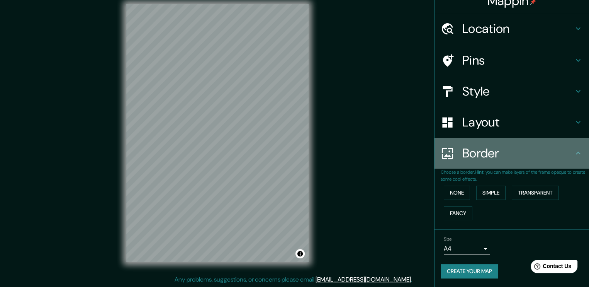  I want to click on b: Hint, so click(479, 172).